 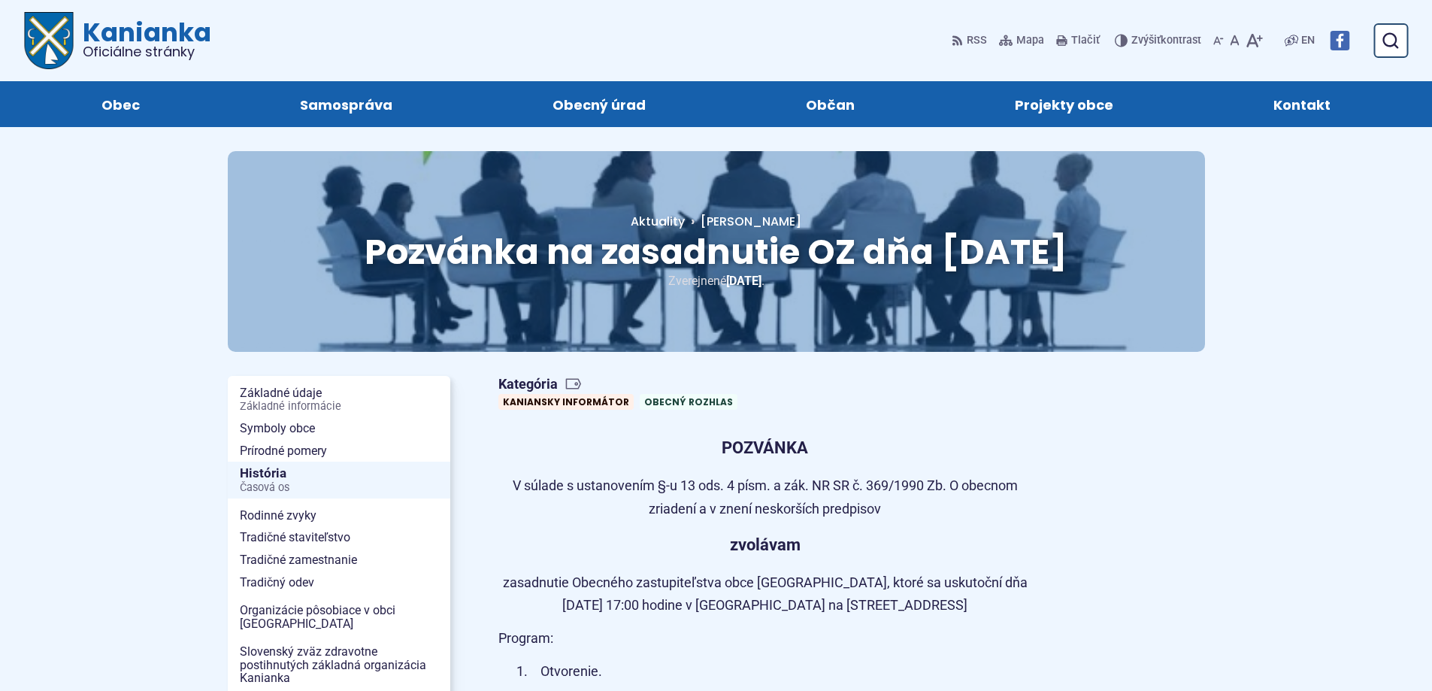 I want to click on a: Logo Kanianka, prejsť na domovskú stránku., so click(x=117, y=41).